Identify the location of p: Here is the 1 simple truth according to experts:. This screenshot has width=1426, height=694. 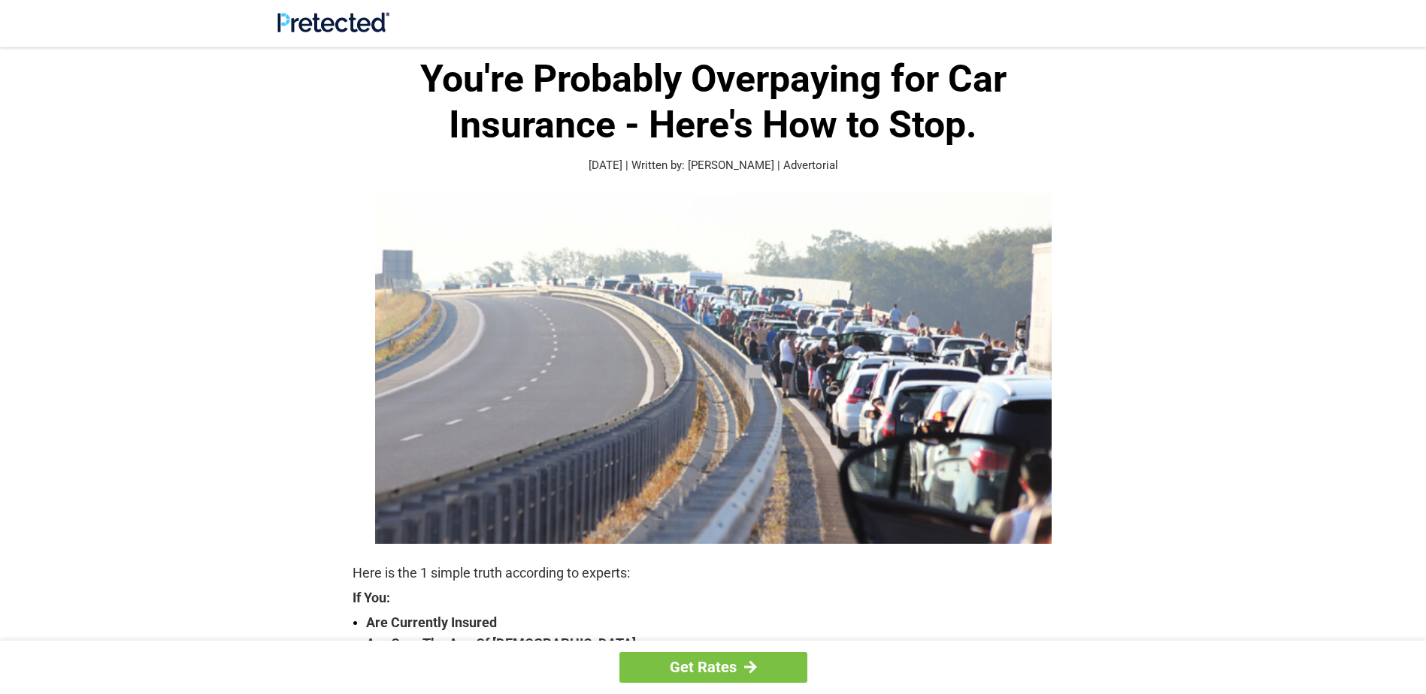
(713, 573).